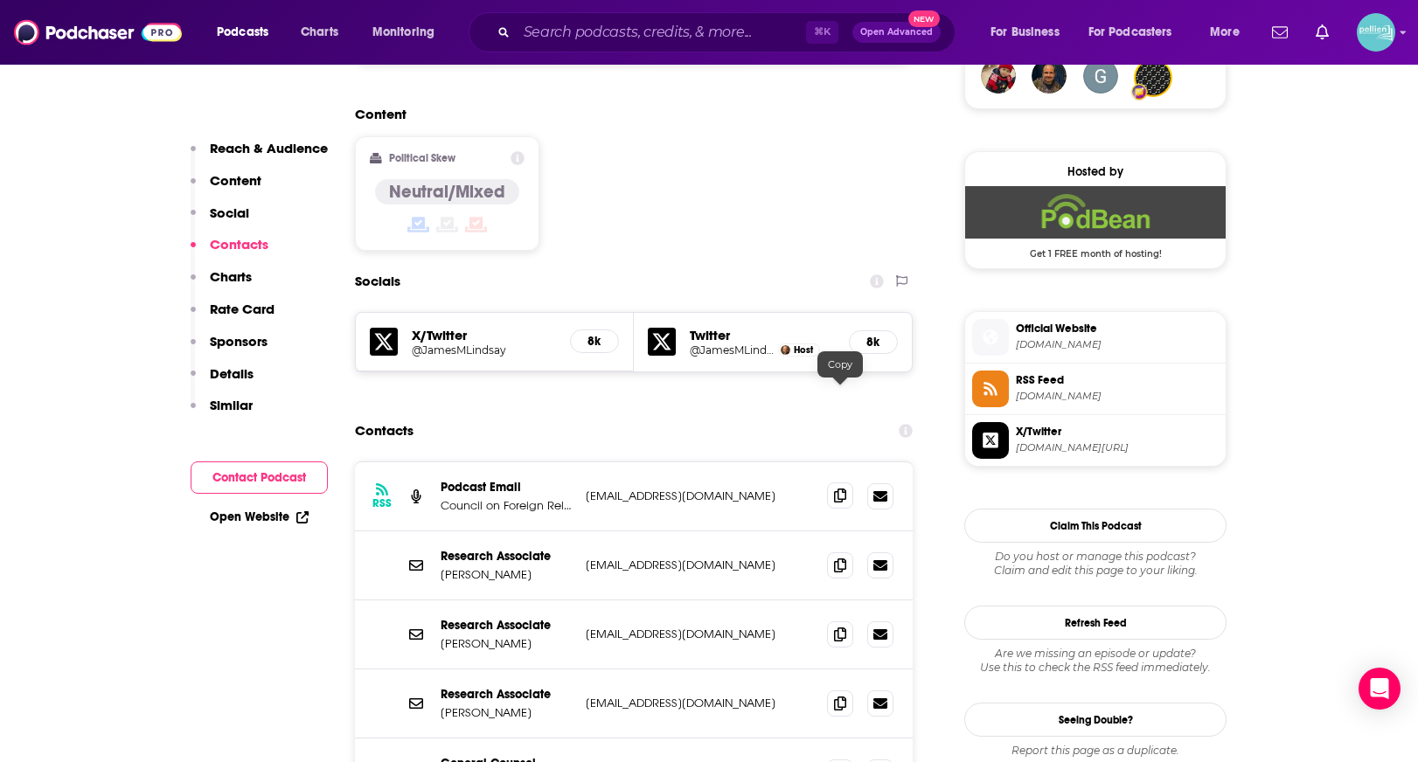 This screenshot has width=1418, height=762. Describe the element at coordinates (403, 32) in the screenshot. I see `span: Monitoring` at that location.